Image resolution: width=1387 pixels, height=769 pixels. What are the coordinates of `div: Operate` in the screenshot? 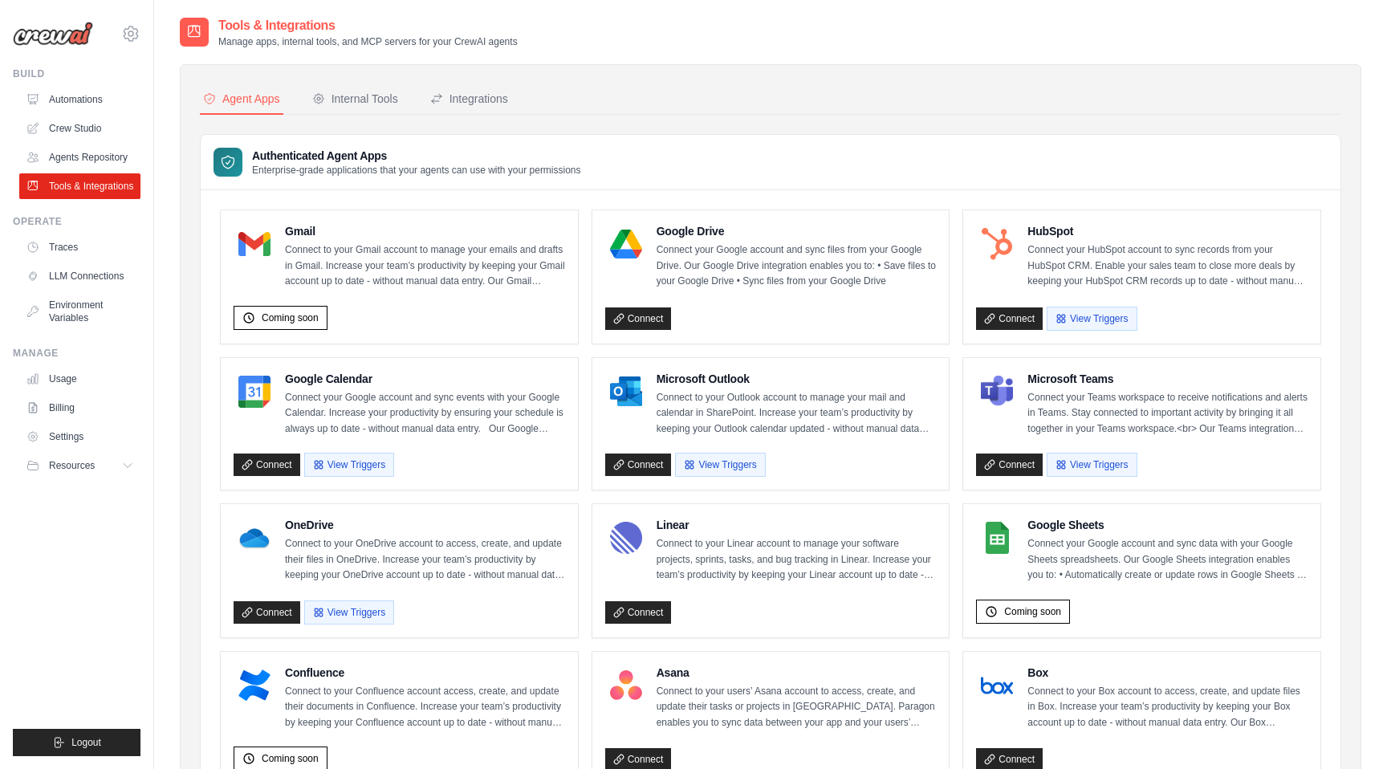 It's located at (76, 221).